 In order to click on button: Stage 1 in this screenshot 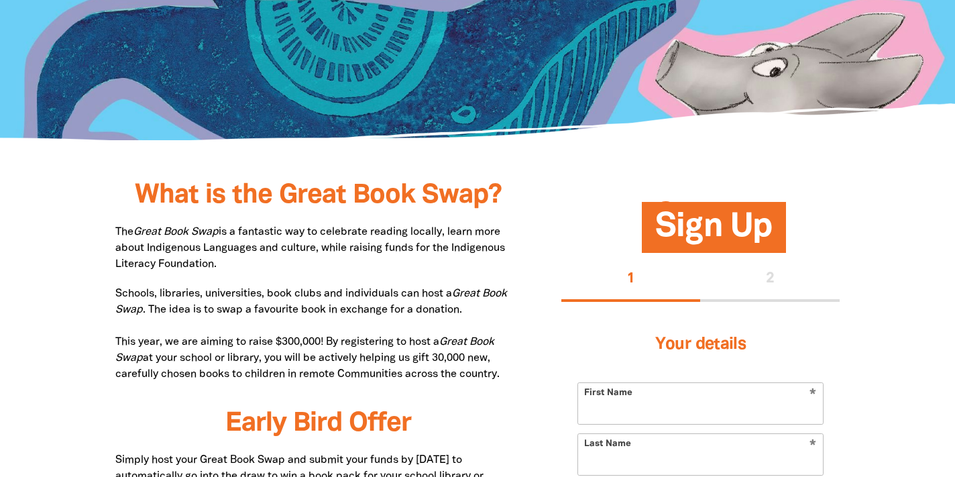, I will do `click(631, 280)`.